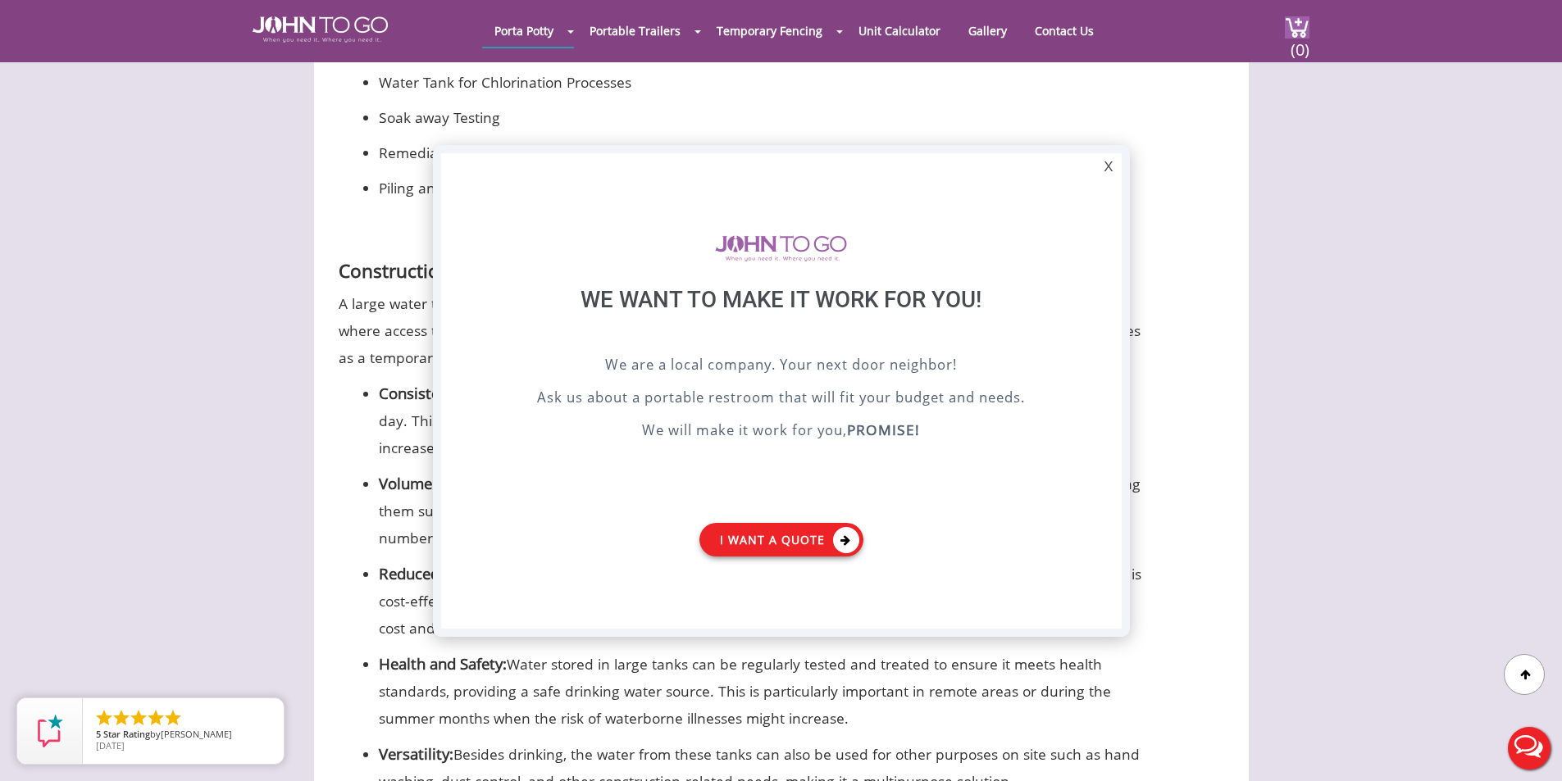 The height and width of the screenshot is (781, 1562). What do you see at coordinates (98, 734) in the screenshot?
I see `span: 5` at bounding box center [98, 734].